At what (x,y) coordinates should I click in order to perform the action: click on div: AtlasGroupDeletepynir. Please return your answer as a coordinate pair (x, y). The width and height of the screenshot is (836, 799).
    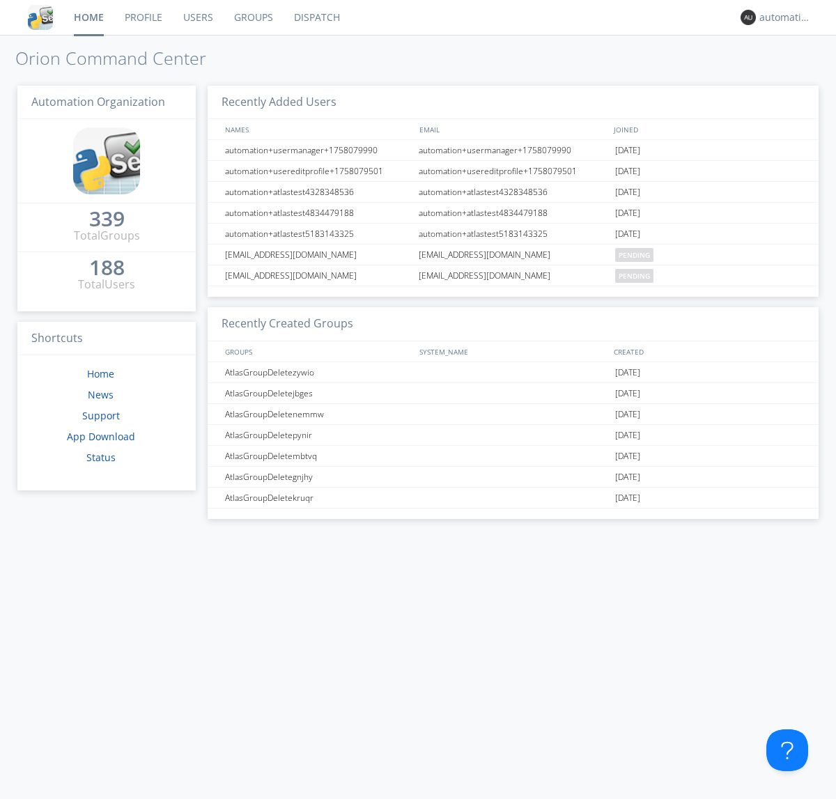
    Looking at the image, I should click on (318, 435).